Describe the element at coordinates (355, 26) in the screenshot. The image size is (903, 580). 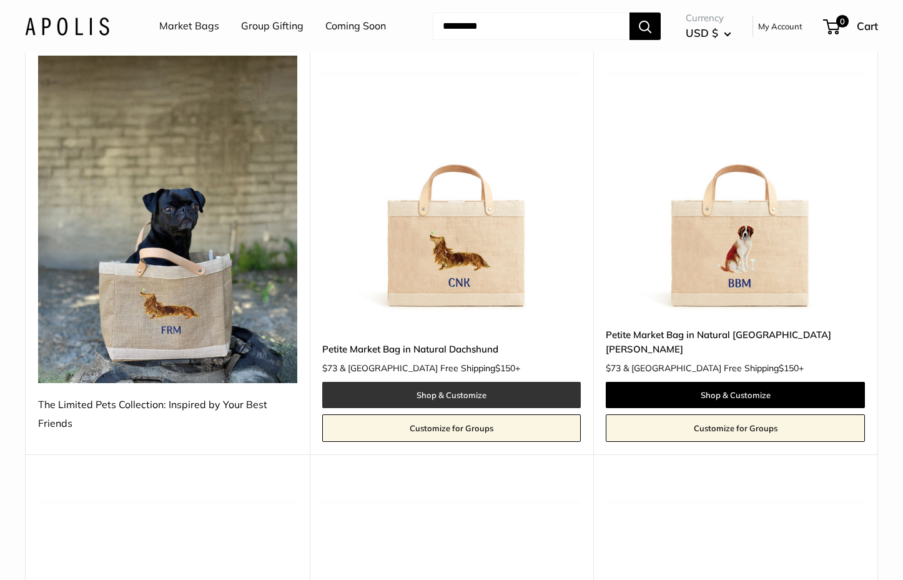
I see `a: Coming Soon` at that location.